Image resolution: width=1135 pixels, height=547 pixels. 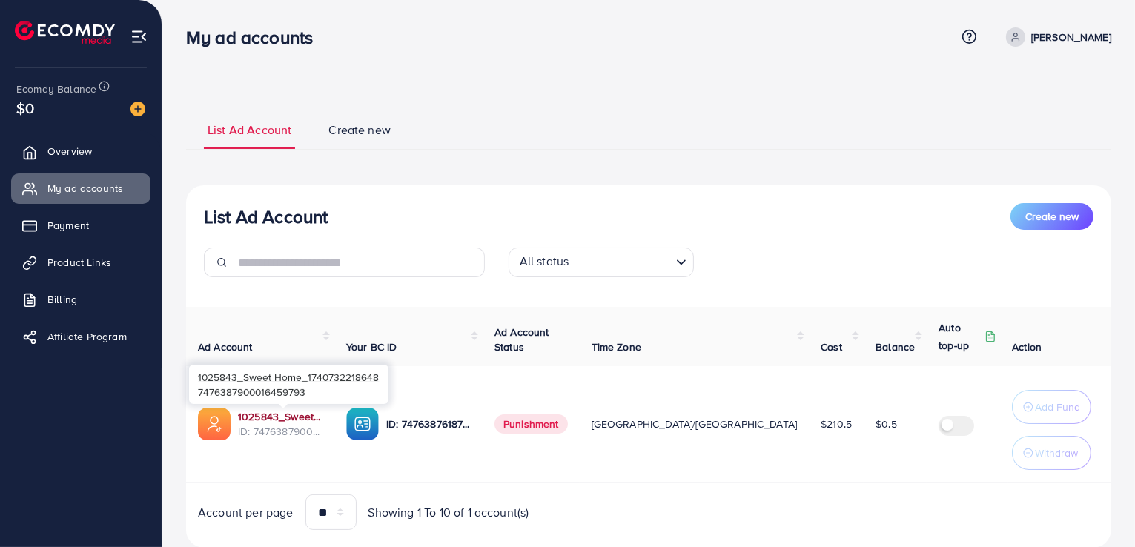 What do you see at coordinates (68, 225) in the screenshot?
I see `span: Payment` at bounding box center [68, 225].